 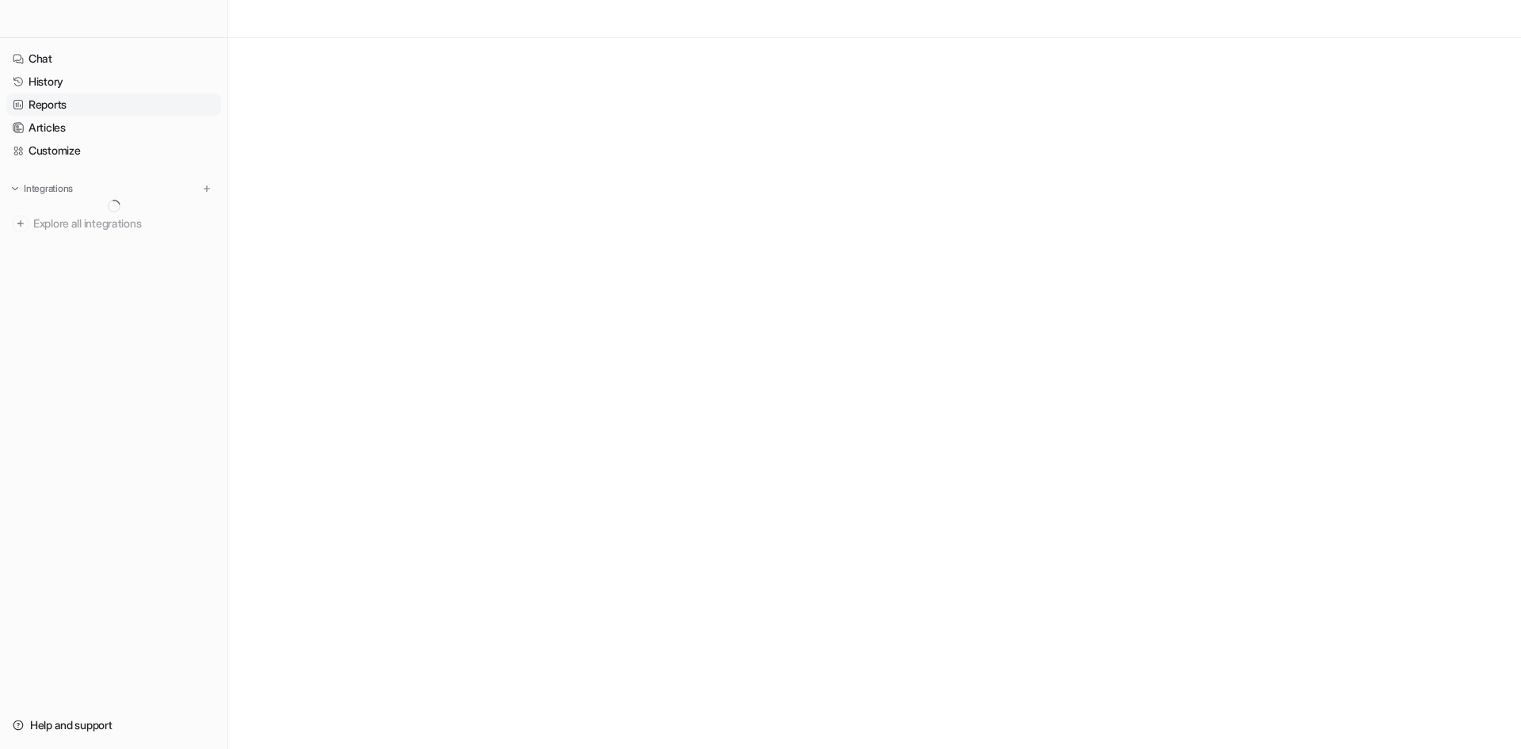 I want to click on a: Help and support, so click(x=113, y=725).